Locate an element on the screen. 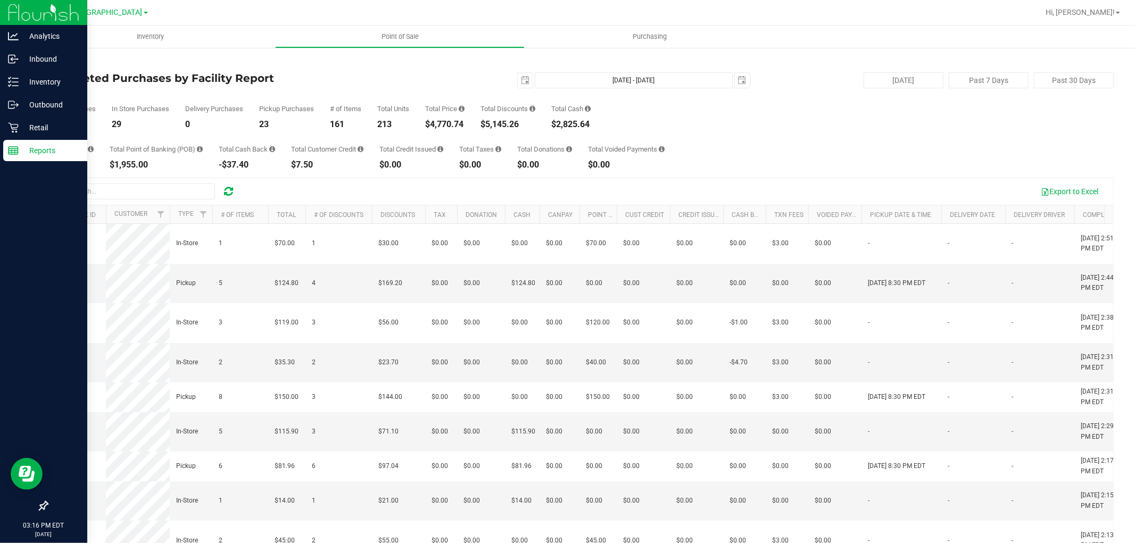 The height and width of the screenshot is (543, 1135). p: Outbound is located at coordinates (51, 105).